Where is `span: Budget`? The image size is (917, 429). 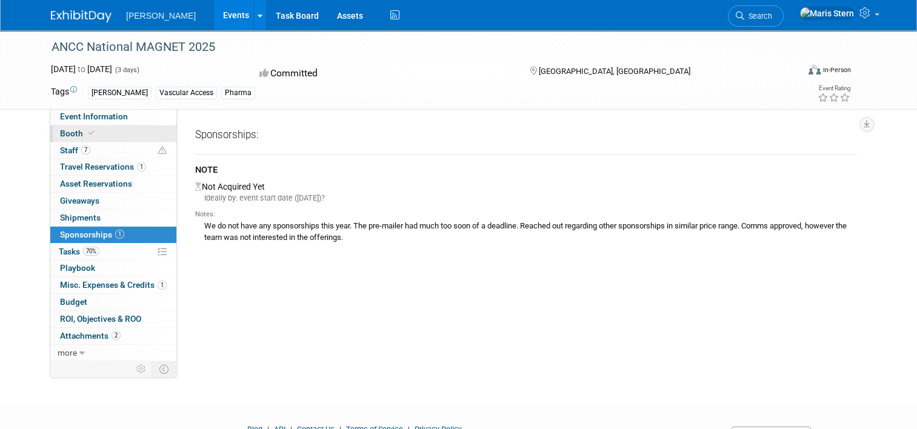
span: Budget is located at coordinates (73, 302).